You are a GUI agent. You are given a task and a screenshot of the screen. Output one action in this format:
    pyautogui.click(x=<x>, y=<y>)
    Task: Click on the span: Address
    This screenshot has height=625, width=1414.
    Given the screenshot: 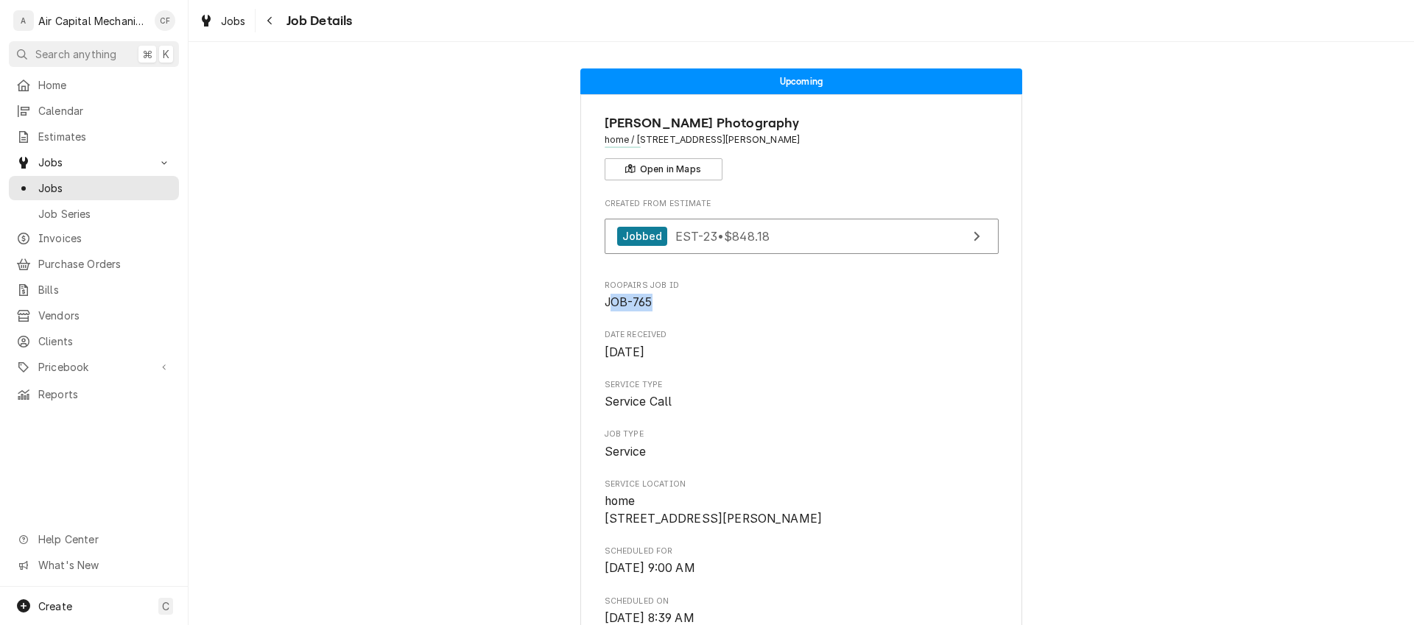 What is the action you would take?
    pyautogui.click(x=801, y=140)
    